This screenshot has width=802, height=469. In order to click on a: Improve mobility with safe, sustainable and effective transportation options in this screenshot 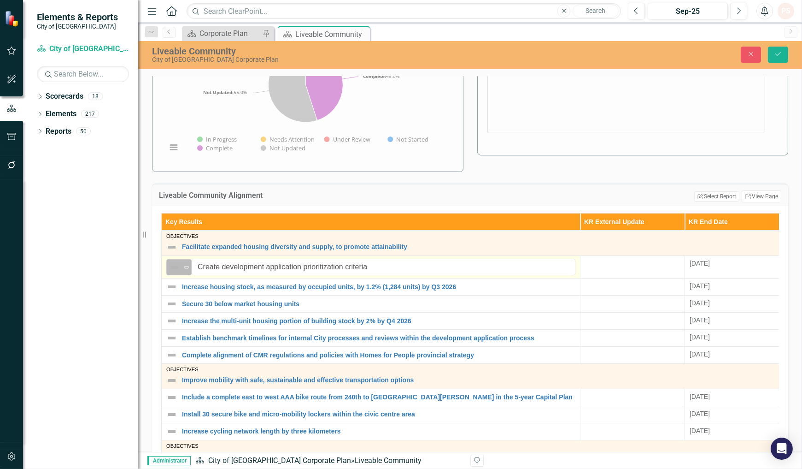, I will do `click(483, 380)`.